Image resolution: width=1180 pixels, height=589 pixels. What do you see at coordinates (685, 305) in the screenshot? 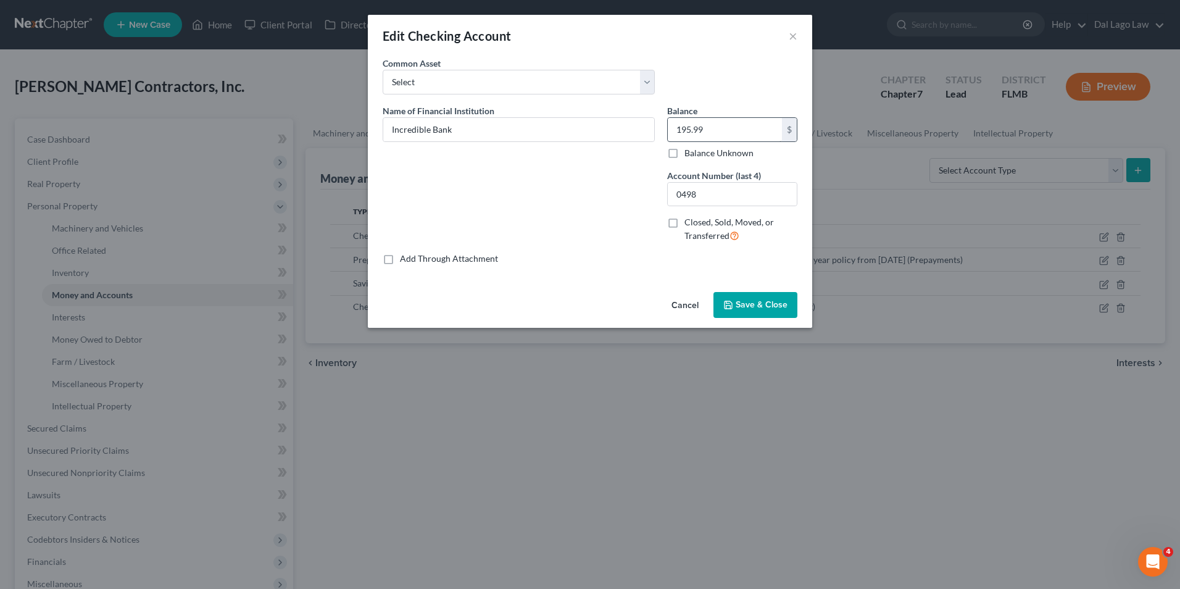
I see `button: Cancel` at bounding box center [685, 305].